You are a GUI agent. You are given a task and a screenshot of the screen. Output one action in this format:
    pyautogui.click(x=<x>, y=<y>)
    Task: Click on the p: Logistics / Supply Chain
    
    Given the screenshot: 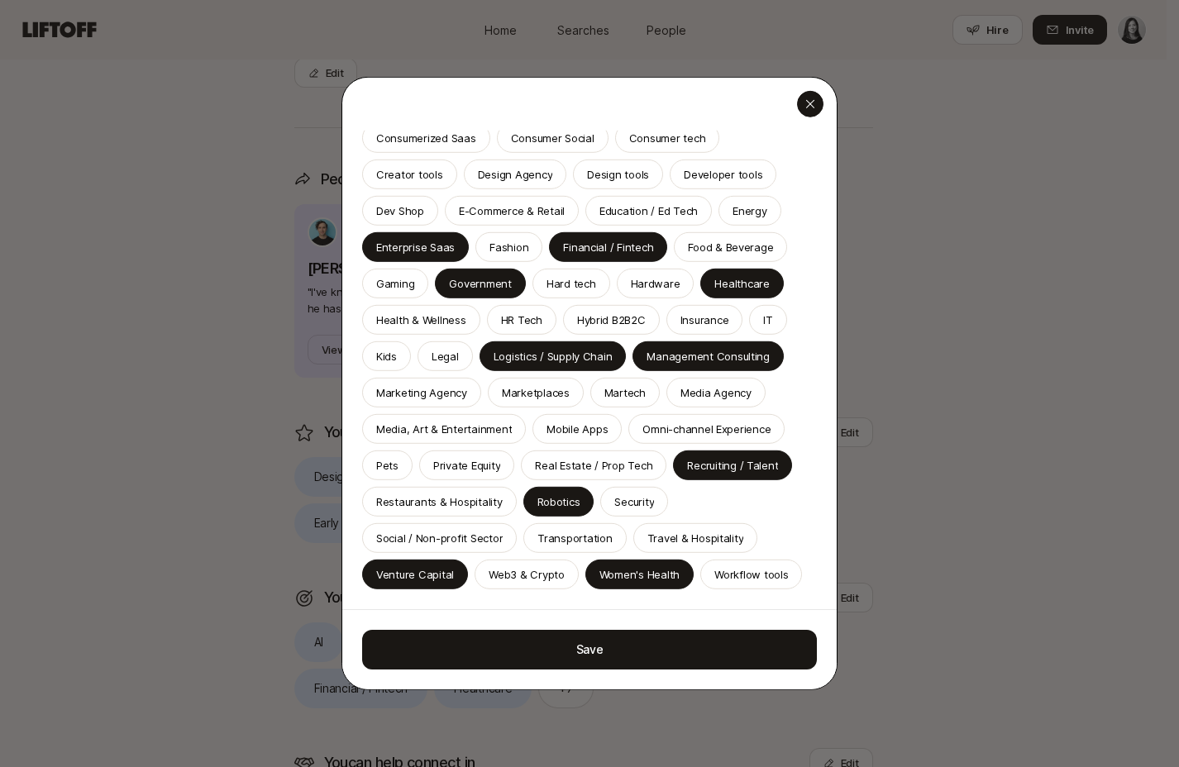 What is the action you would take?
    pyautogui.click(x=553, y=356)
    